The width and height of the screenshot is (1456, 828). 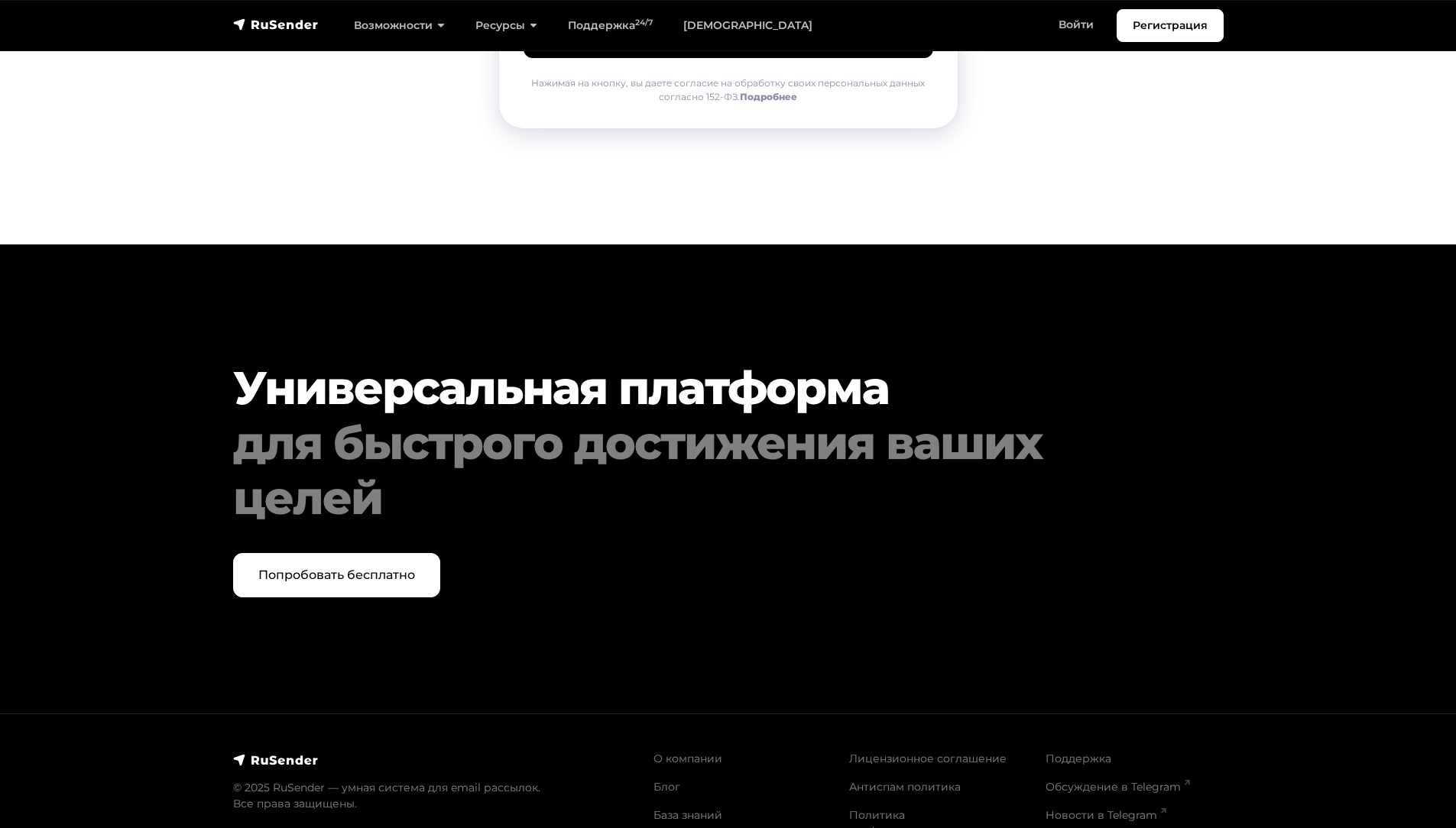 I want to click on a: Войти, so click(x=1076, y=25).